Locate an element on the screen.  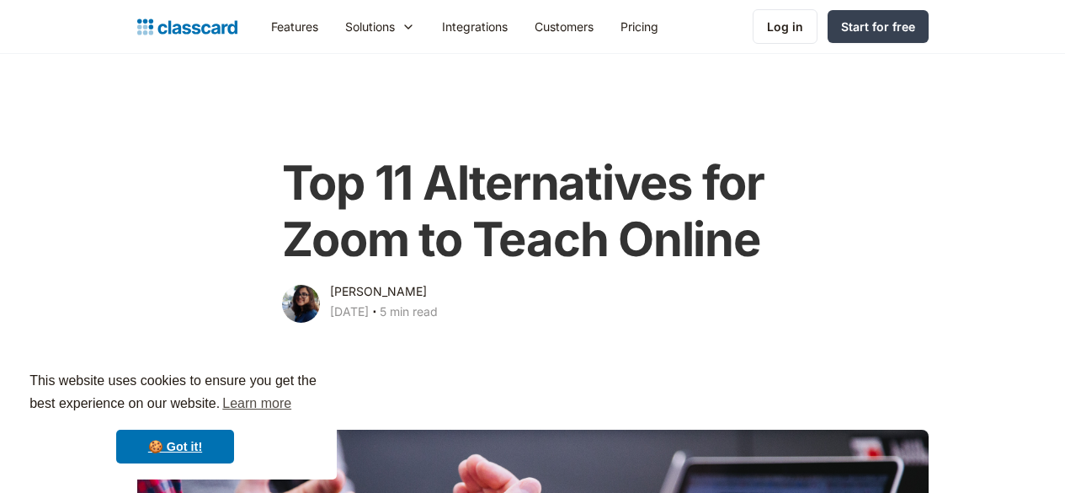
div: Log in is located at coordinates (785, 26).